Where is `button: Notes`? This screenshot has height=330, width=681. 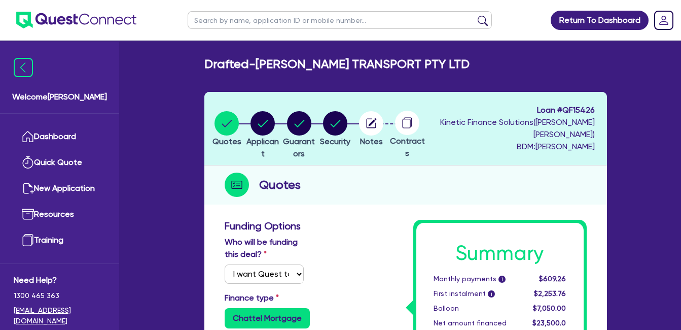 button: Notes is located at coordinates (371, 129).